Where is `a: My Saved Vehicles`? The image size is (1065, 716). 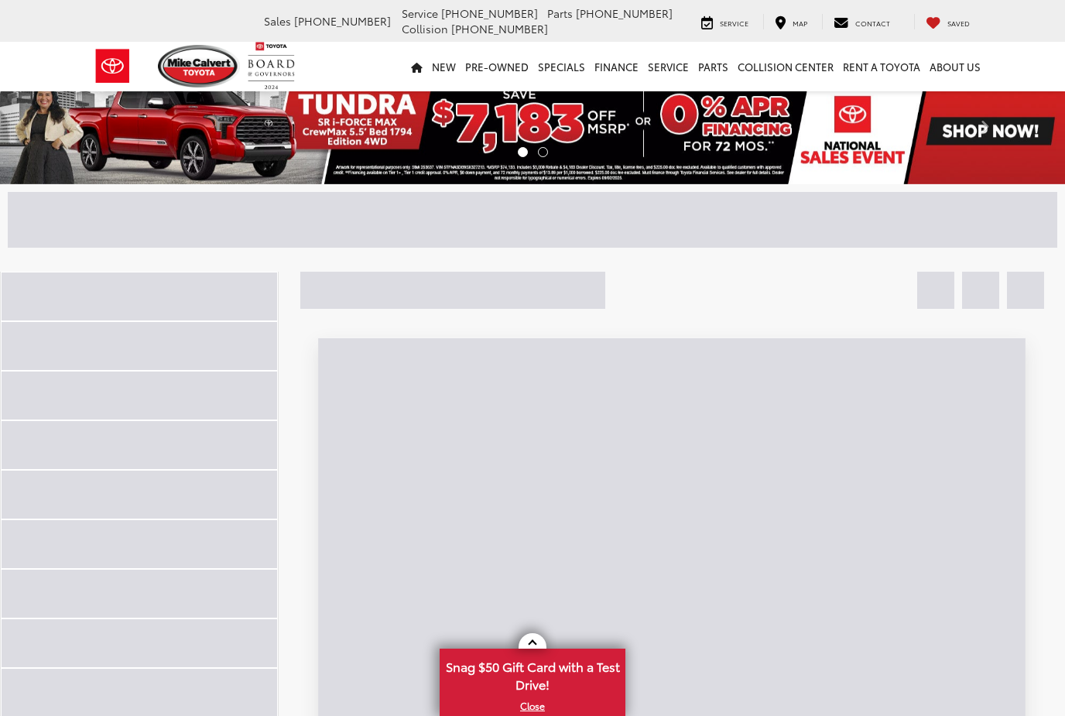 a: My Saved Vehicles is located at coordinates (947, 22).